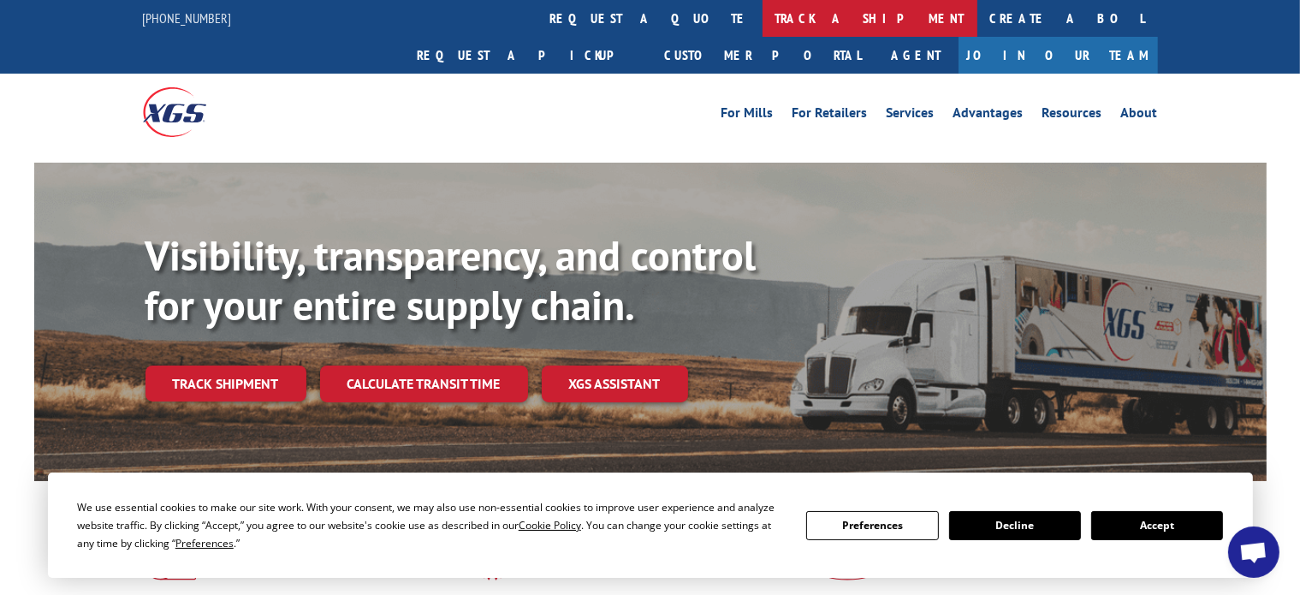  Describe the element at coordinates (1015, 526) in the screenshot. I see `button: Decline` at that location.